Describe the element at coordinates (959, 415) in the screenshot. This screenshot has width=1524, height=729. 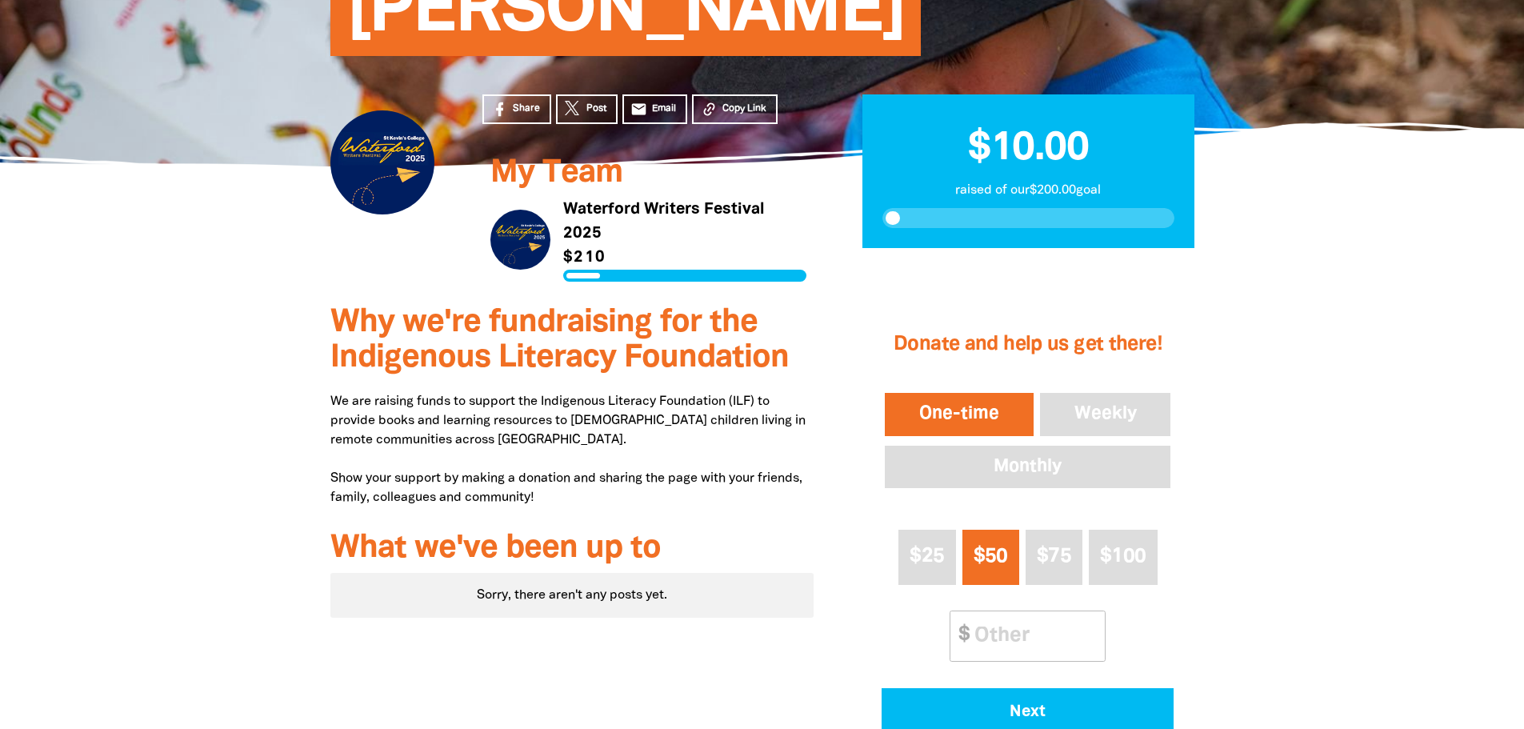
I see `button: One-time` at that location.